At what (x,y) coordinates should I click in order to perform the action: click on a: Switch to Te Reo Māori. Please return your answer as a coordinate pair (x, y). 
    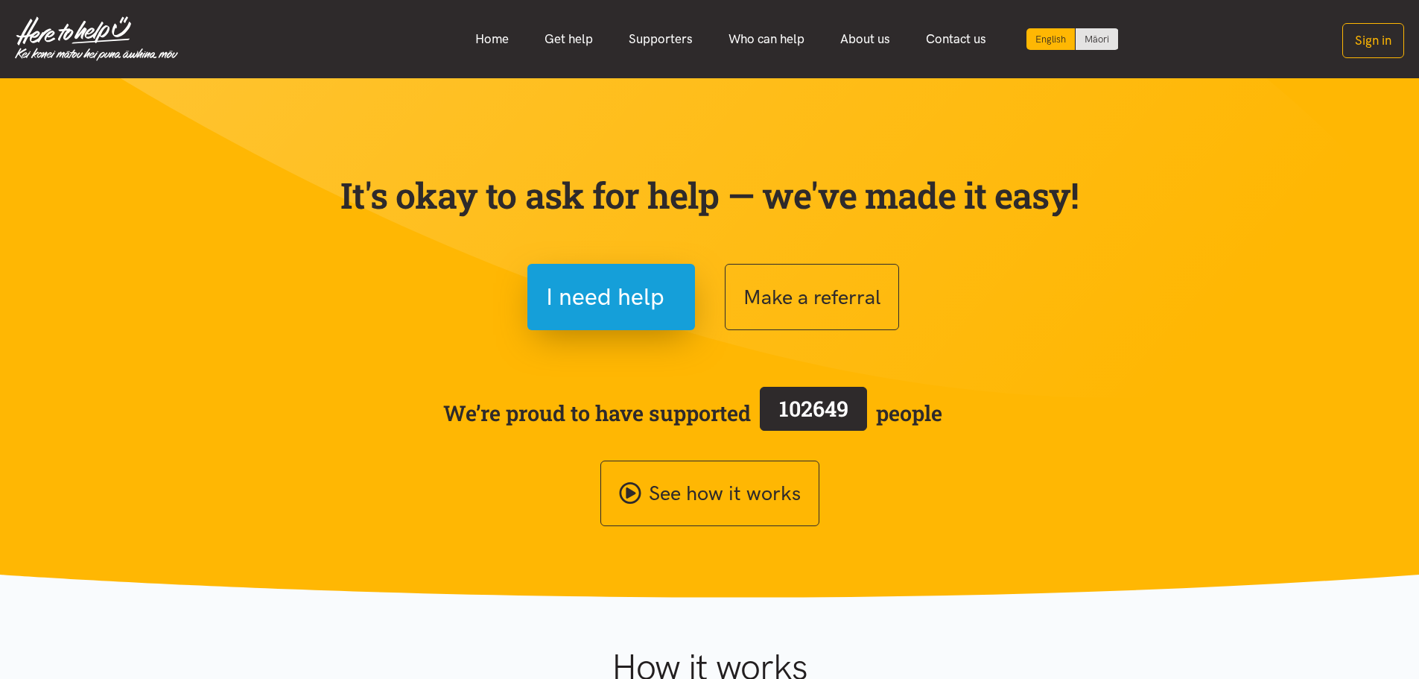
    Looking at the image, I should click on (1097, 39).